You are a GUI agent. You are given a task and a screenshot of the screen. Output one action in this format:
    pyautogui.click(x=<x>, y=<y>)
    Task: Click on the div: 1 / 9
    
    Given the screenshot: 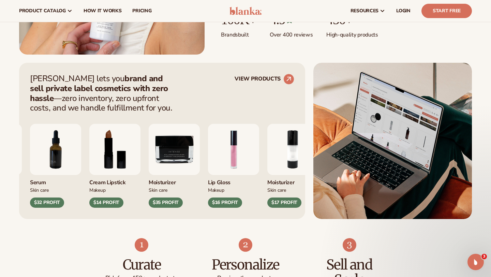 What is the action you would take?
    pyautogui.click(x=234, y=166)
    